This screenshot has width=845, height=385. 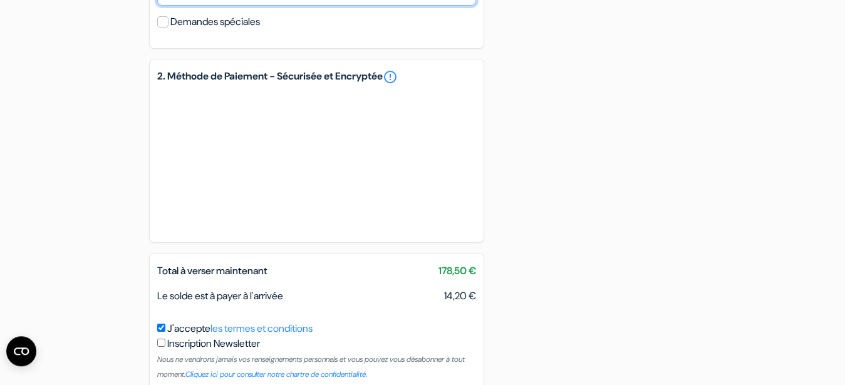 I want to click on span: 178,50 €, so click(x=457, y=271).